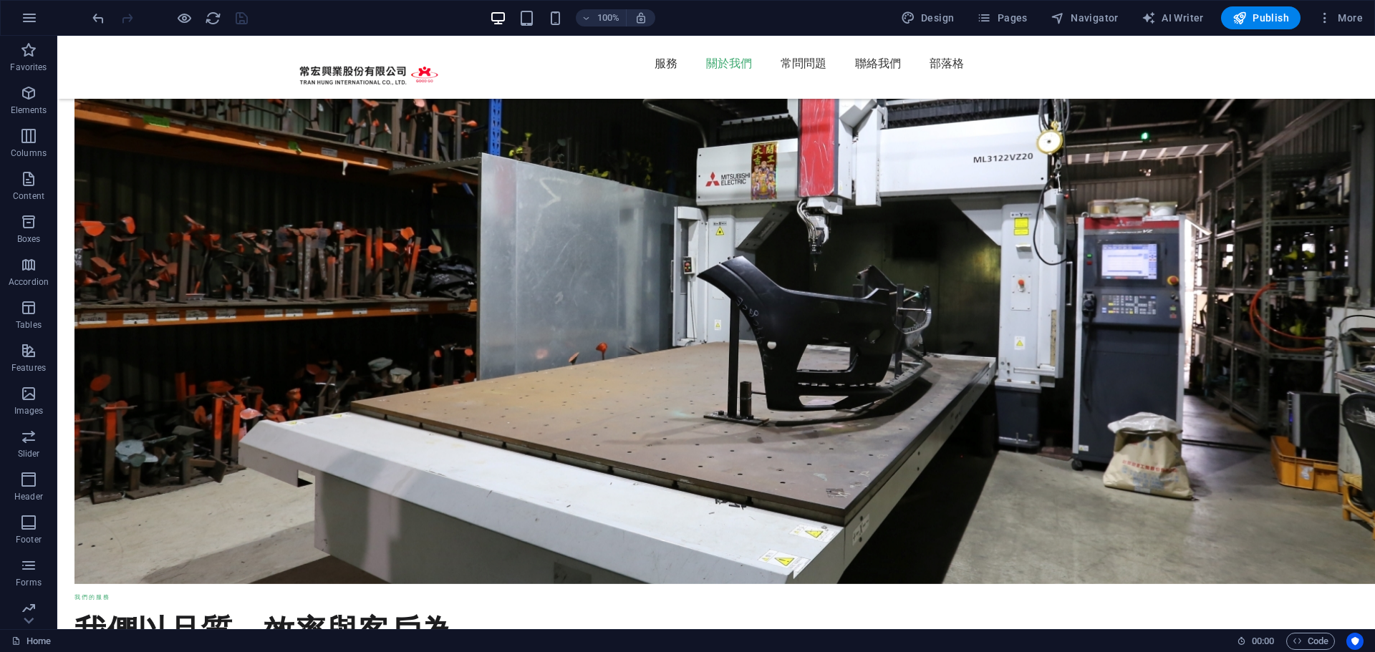  Describe the element at coordinates (1172, 18) in the screenshot. I see `button: AI Writer` at that location.